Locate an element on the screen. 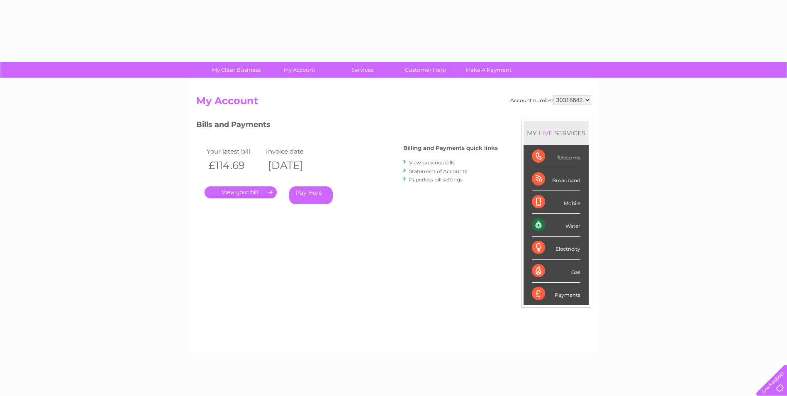  div: Broadband is located at coordinates (556, 179).